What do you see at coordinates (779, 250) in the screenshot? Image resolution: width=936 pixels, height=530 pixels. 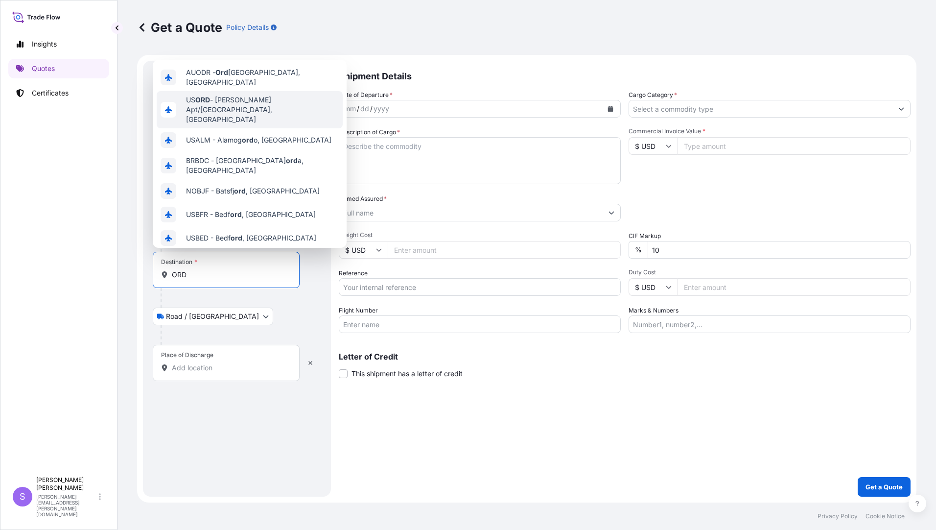 I see `input: Enter percentage between 0 and 10%` at bounding box center [779, 250].